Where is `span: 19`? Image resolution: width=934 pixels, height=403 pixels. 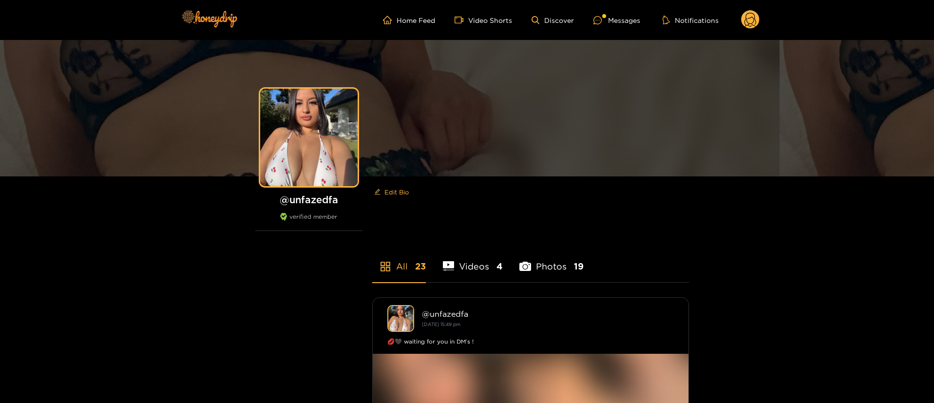 span: 19 is located at coordinates (579, 266).